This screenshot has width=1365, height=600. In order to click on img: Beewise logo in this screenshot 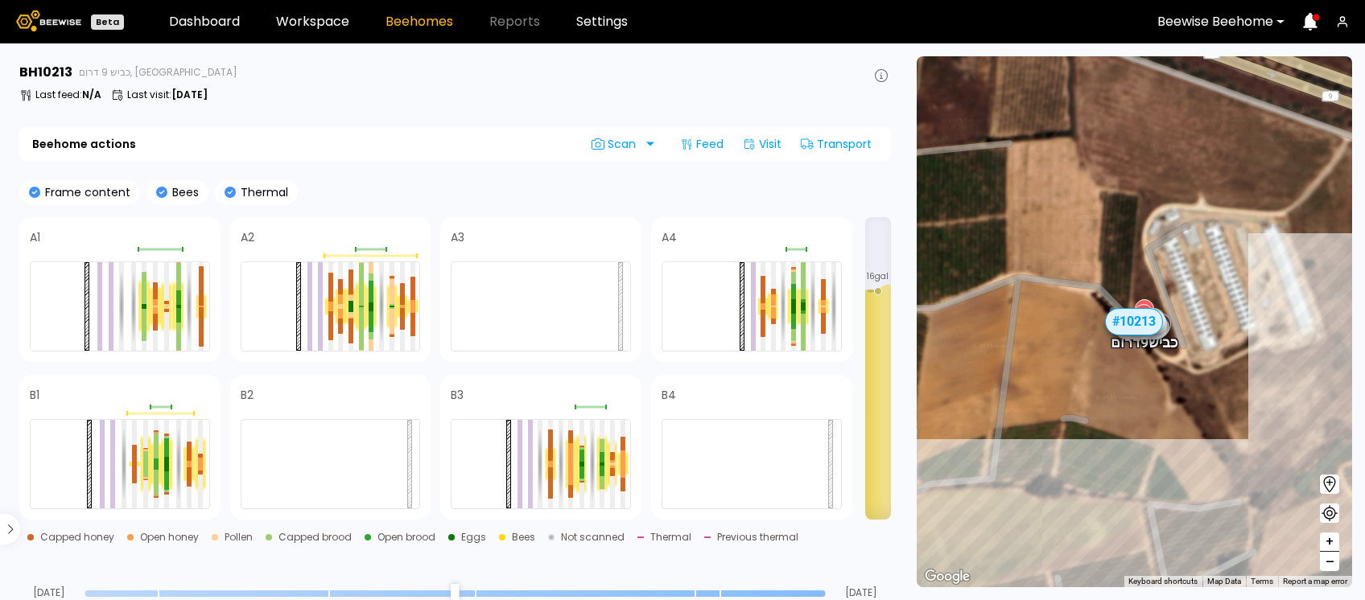, I will do `click(48, 21)`.